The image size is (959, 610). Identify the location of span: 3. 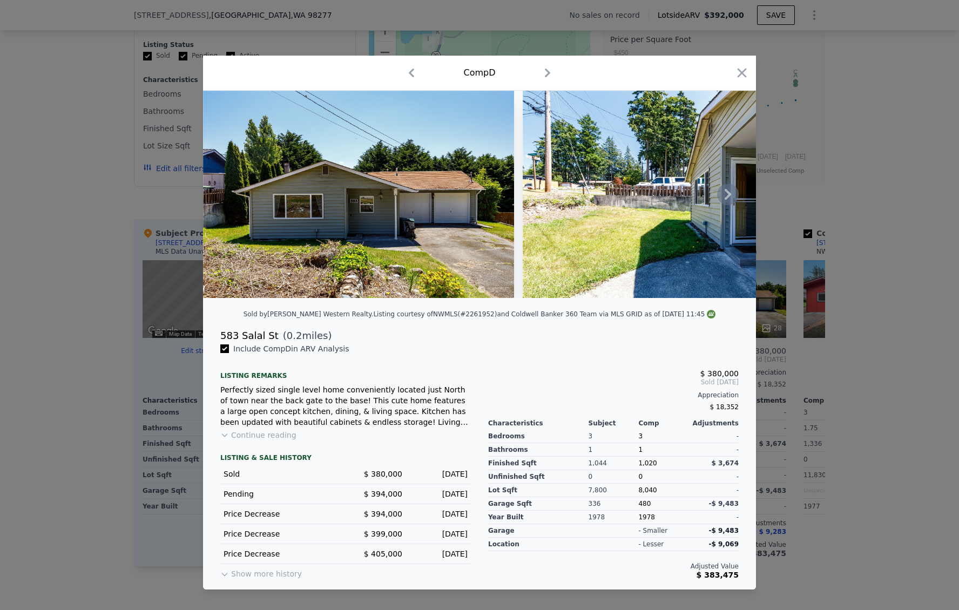
(640, 436).